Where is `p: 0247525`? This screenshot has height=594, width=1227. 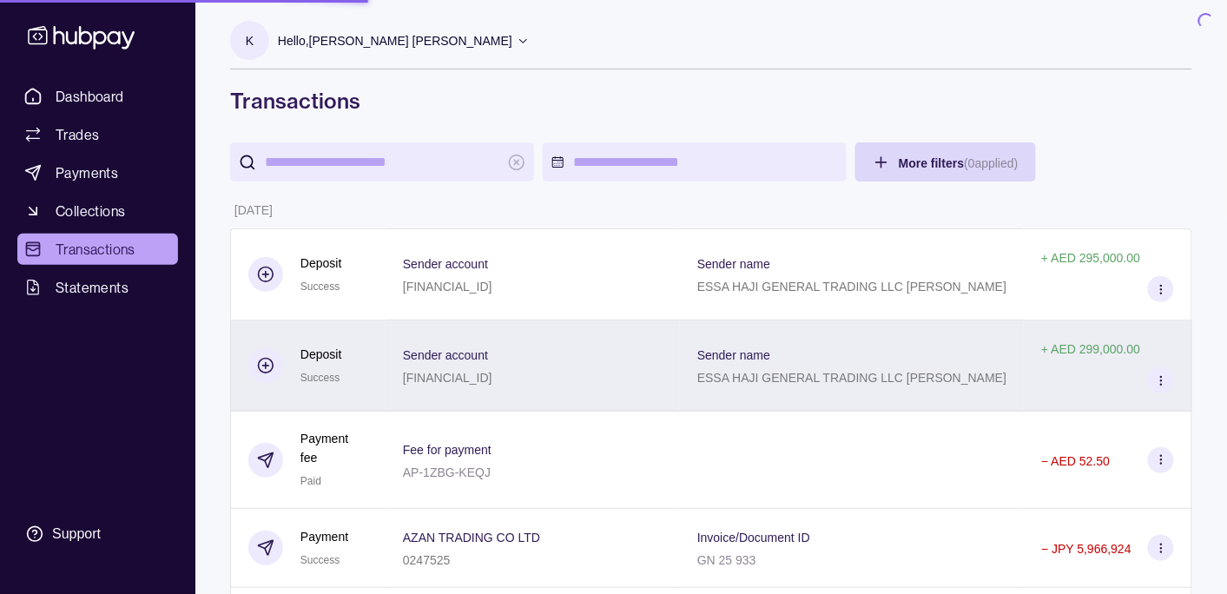 p: 0247525 is located at coordinates (426, 560).